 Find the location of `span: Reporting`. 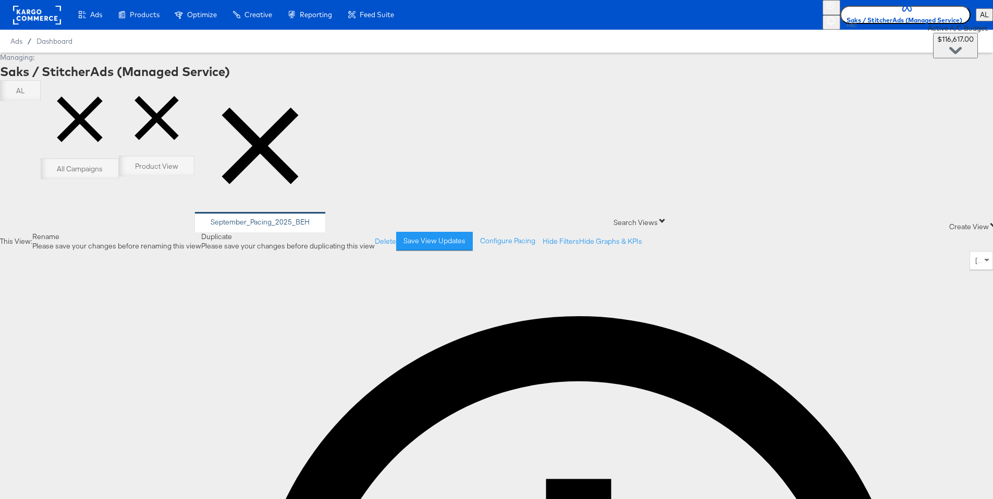

span: Reporting is located at coordinates (316, 15).